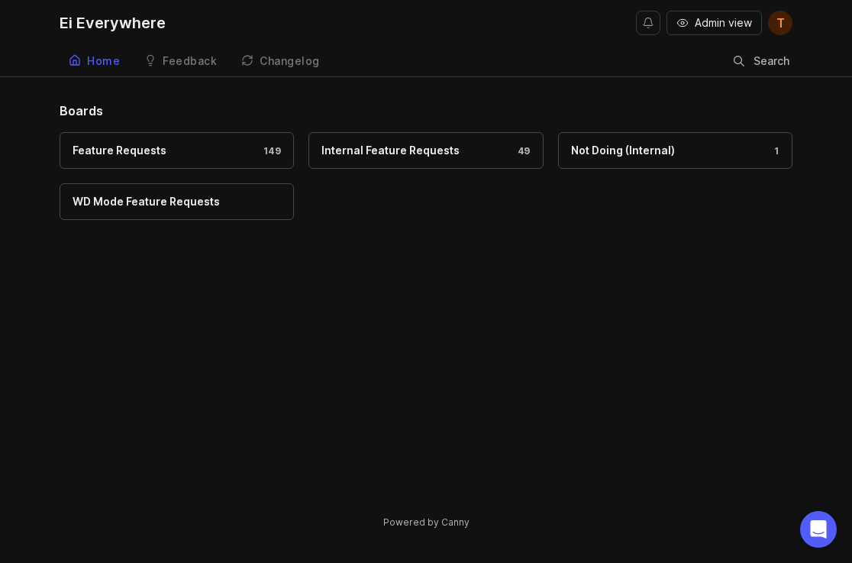  Describe the element at coordinates (773, 150) in the screenshot. I see `div: 1` at that location.